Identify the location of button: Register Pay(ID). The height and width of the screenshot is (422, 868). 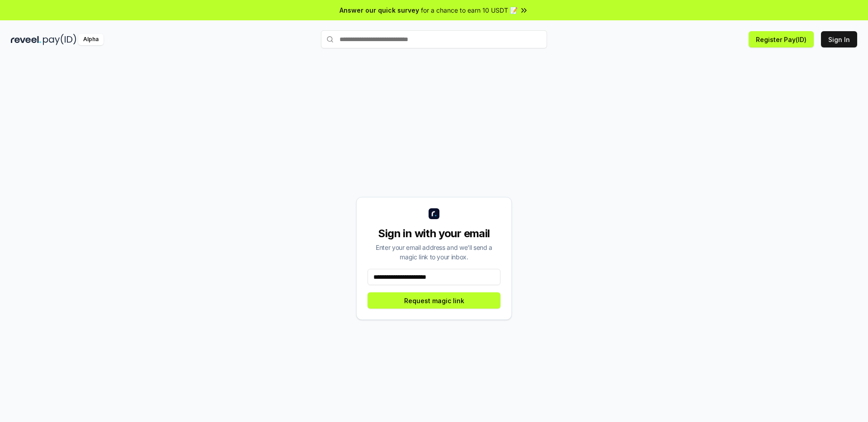
(781, 39).